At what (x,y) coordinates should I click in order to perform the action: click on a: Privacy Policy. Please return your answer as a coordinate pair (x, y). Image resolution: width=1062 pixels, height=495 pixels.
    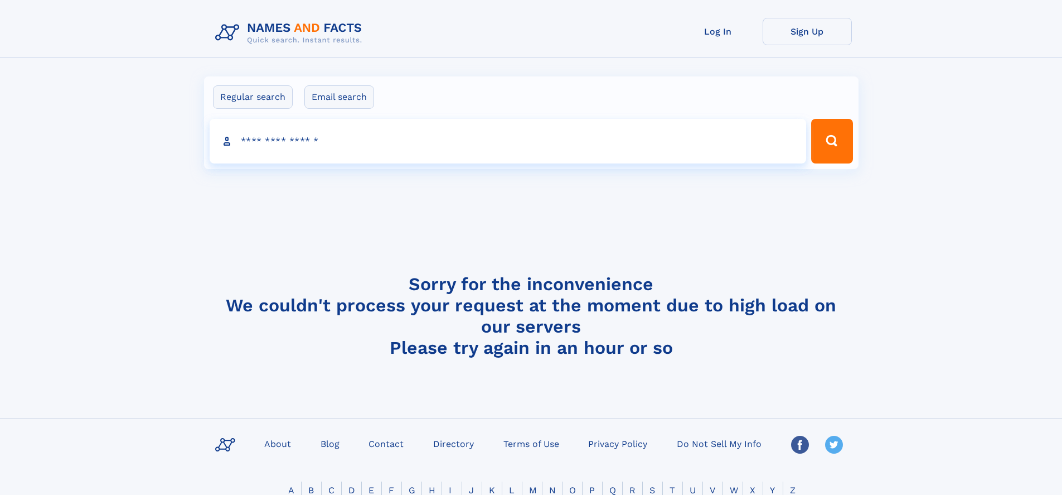
    Looking at the image, I should click on (618, 443).